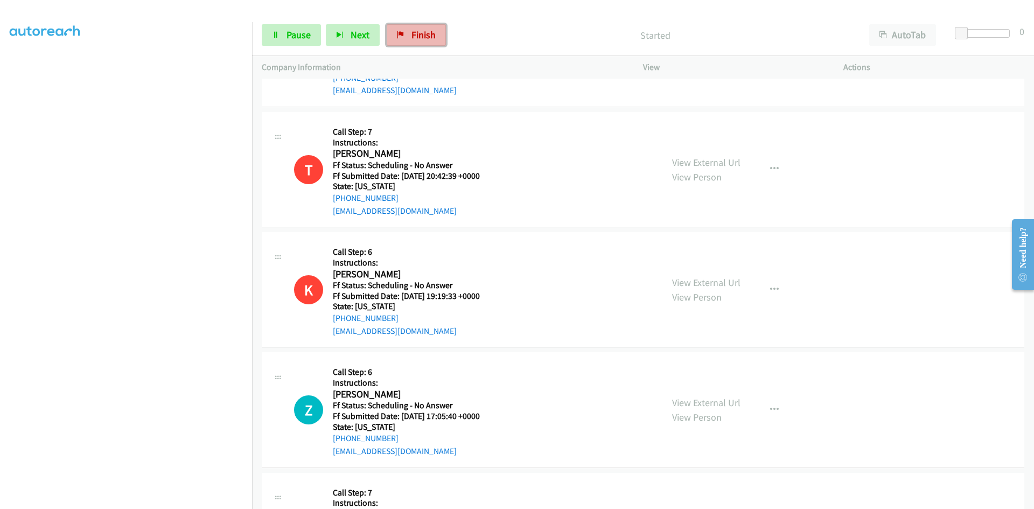 This screenshot has height=509, width=1034. What do you see at coordinates (298, 34) in the screenshot?
I see `span: Pause` at bounding box center [298, 34].